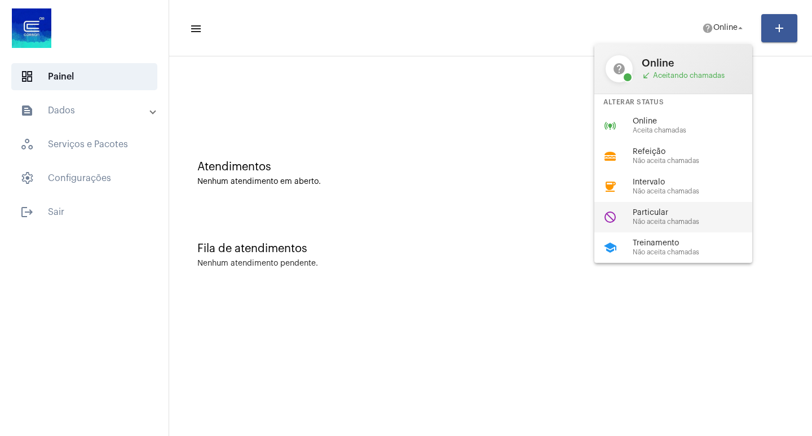 This screenshot has width=812, height=436. What do you see at coordinates (610, 156) in the screenshot?
I see `mat-icon: lunch_dining` at bounding box center [610, 156].